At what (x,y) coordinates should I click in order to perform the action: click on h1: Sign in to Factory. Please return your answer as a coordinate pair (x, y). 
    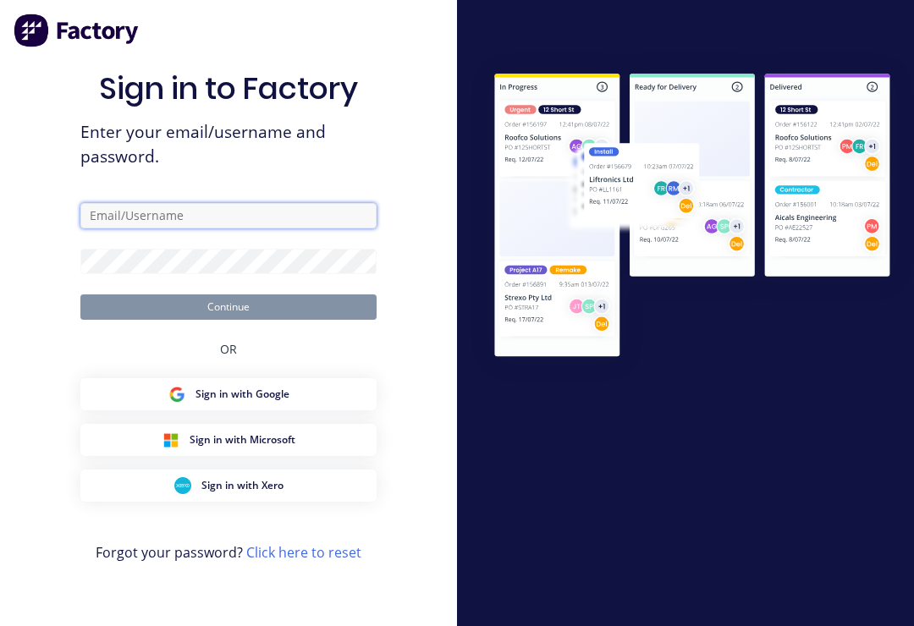
    Looking at the image, I should click on (228, 88).